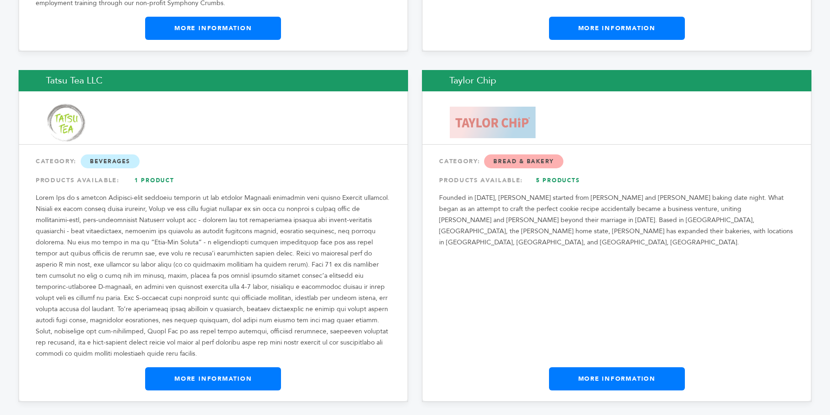 This screenshot has width=830, height=415. What do you see at coordinates (66, 122) in the screenshot?
I see `img: Tatsu Tea LLC` at bounding box center [66, 122].